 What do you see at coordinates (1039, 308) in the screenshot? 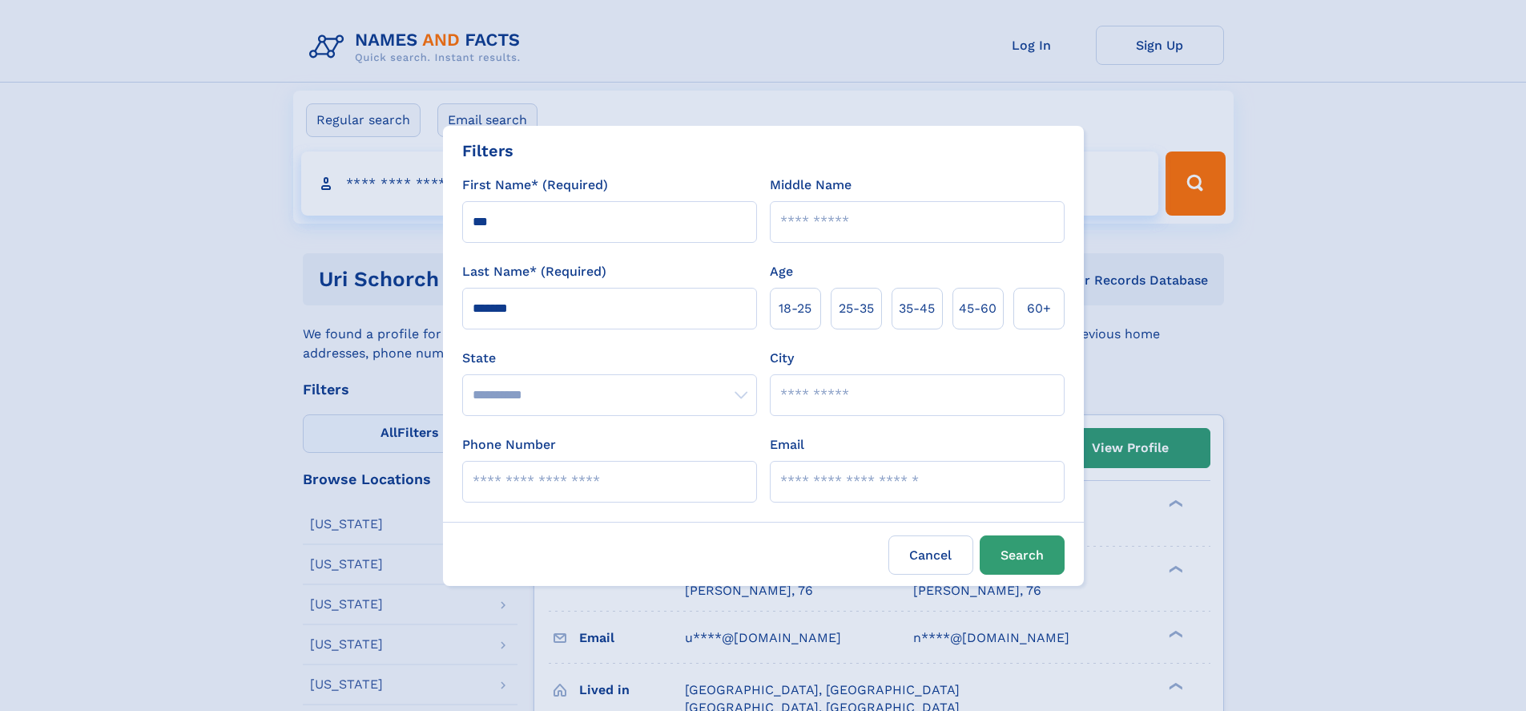
I see `span: 60+` at bounding box center [1039, 308].